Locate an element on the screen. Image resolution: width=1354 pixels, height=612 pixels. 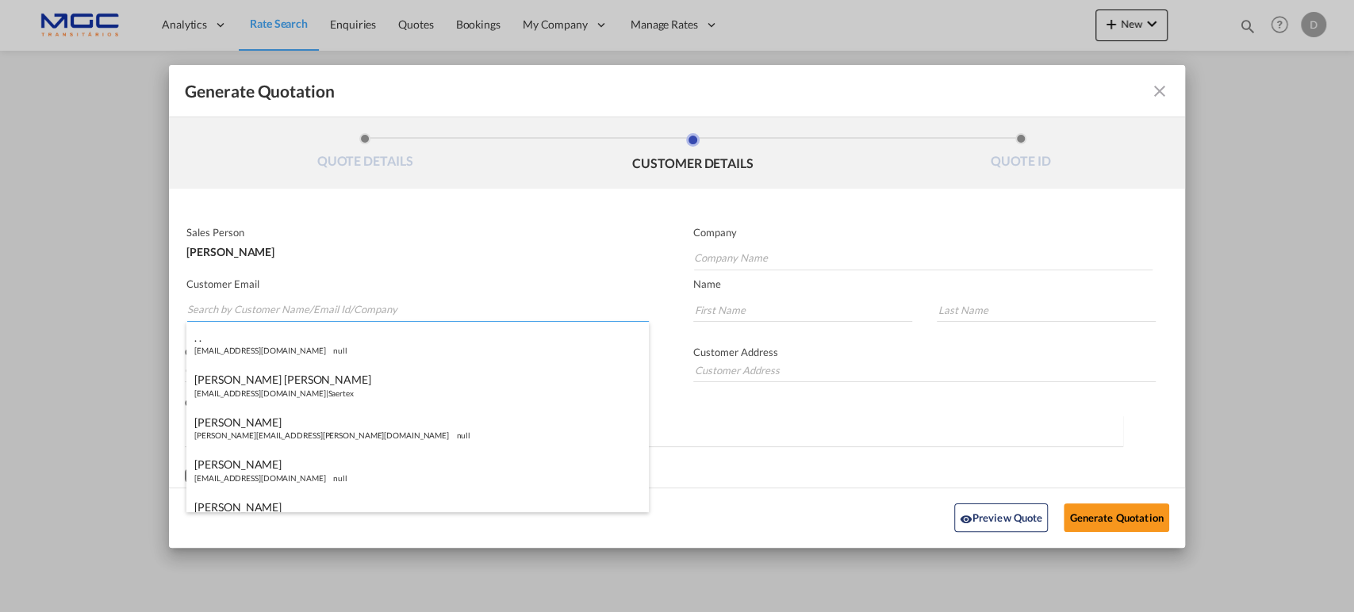
md-icon: icon-eye is located at coordinates (966, 520).